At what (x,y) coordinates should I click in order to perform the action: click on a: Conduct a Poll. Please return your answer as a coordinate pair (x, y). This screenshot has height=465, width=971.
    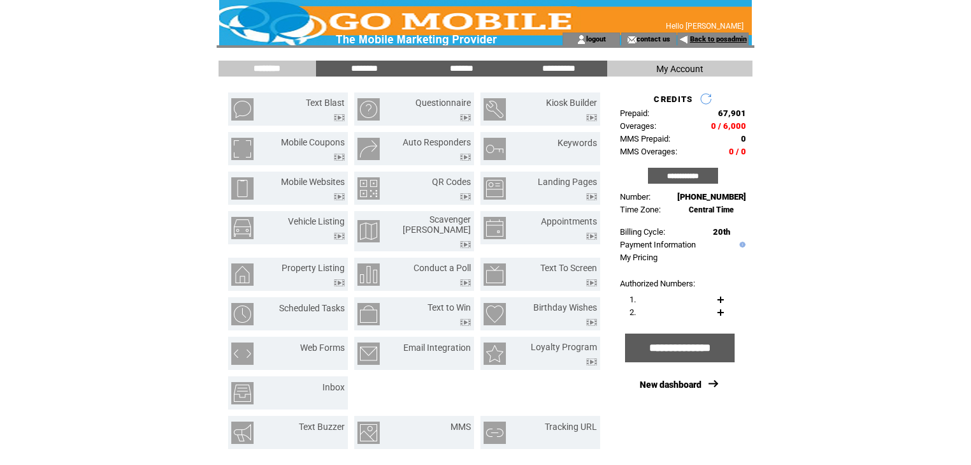
    Looking at the image, I should click on (442, 268).